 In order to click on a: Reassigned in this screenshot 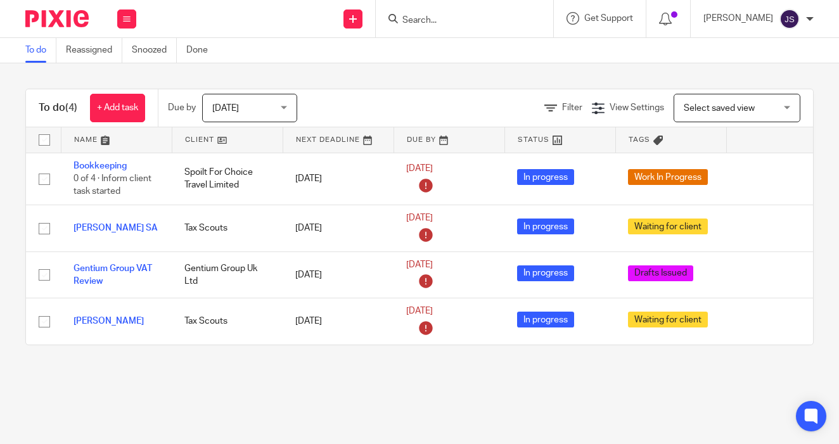, I will do `click(94, 50)`.